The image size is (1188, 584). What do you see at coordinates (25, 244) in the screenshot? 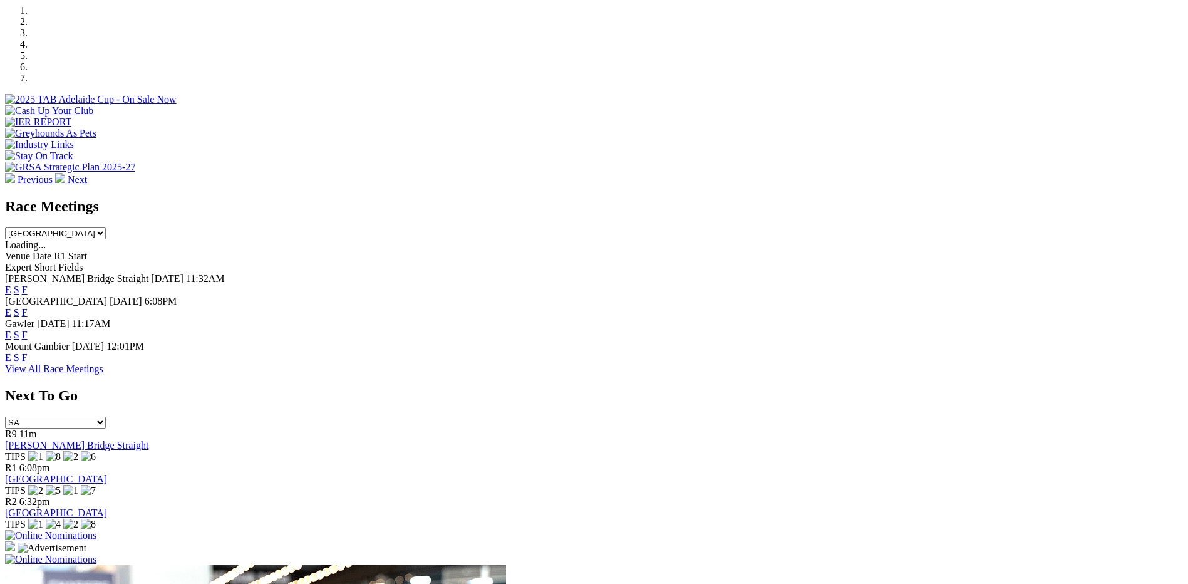
I see `span: Loading...` at bounding box center [25, 244].